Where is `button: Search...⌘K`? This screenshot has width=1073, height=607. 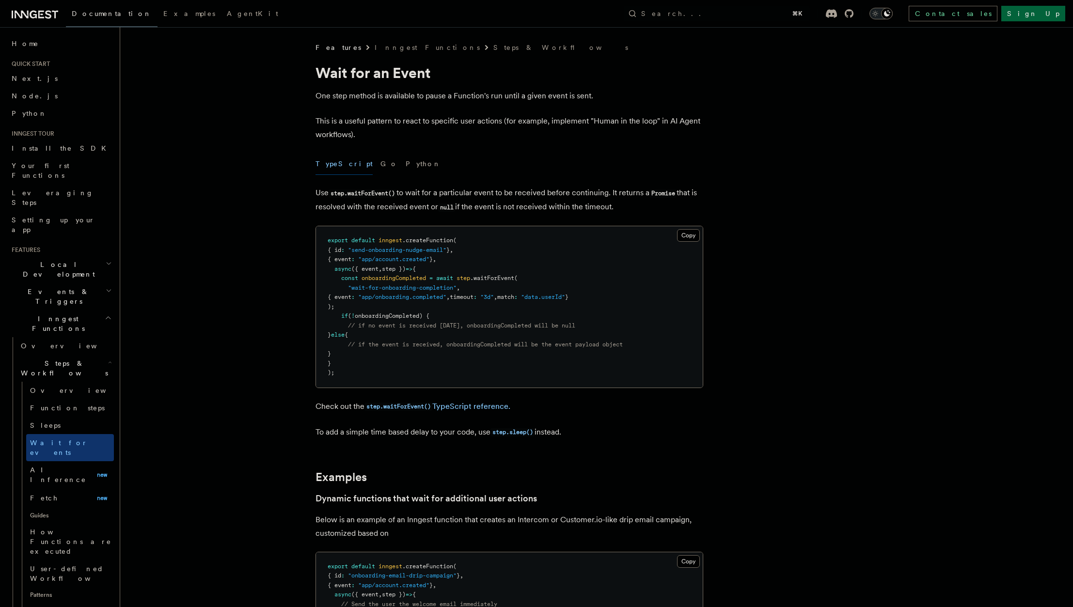 button: Search...⌘K is located at coordinates (717, 14).